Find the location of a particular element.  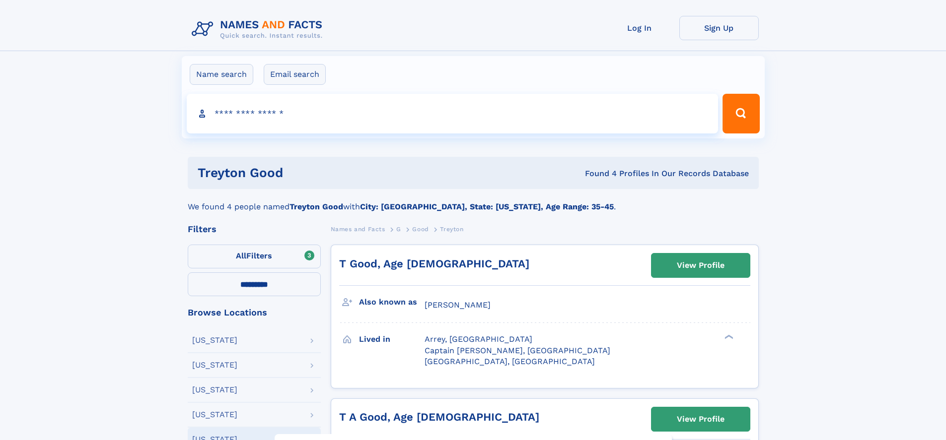

label: Name search is located at coordinates (221, 74).